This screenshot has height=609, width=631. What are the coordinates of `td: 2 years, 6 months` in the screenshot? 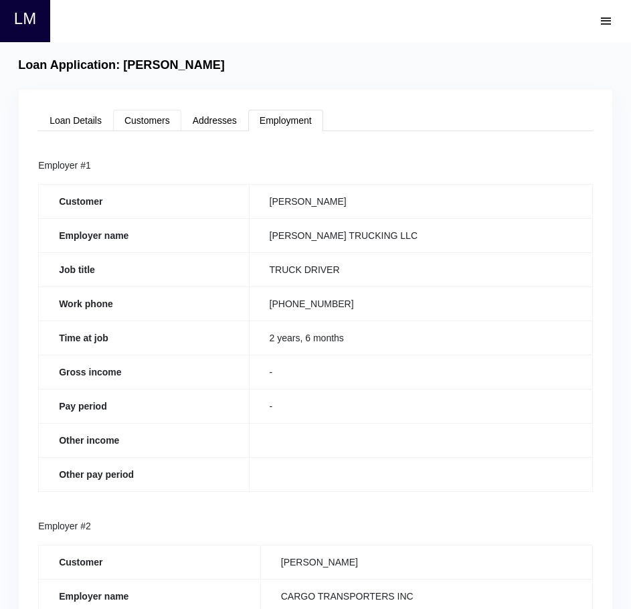 It's located at (420, 337).